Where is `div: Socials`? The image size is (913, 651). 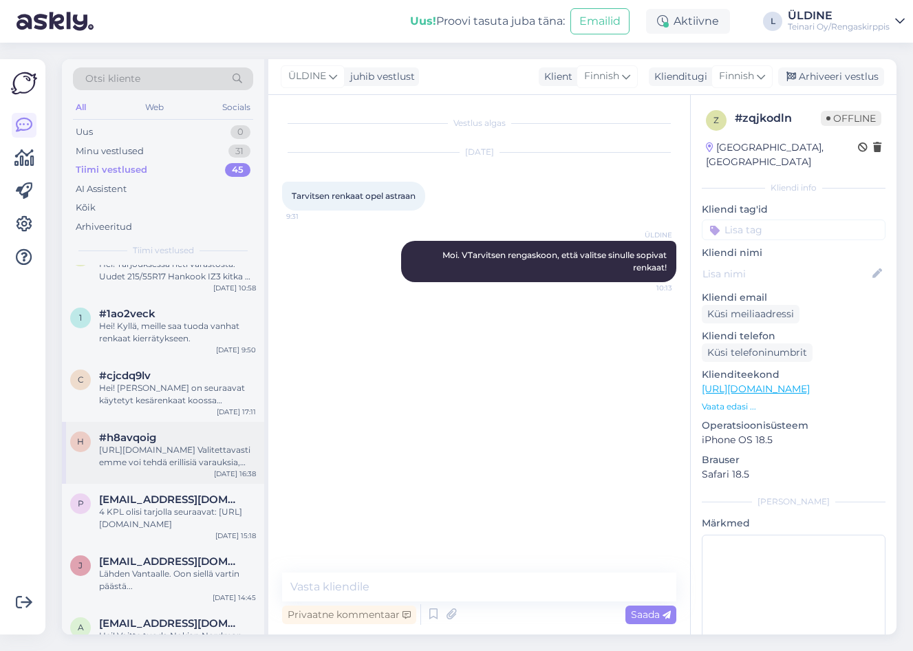
div: Socials is located at coordinates (236, 107).